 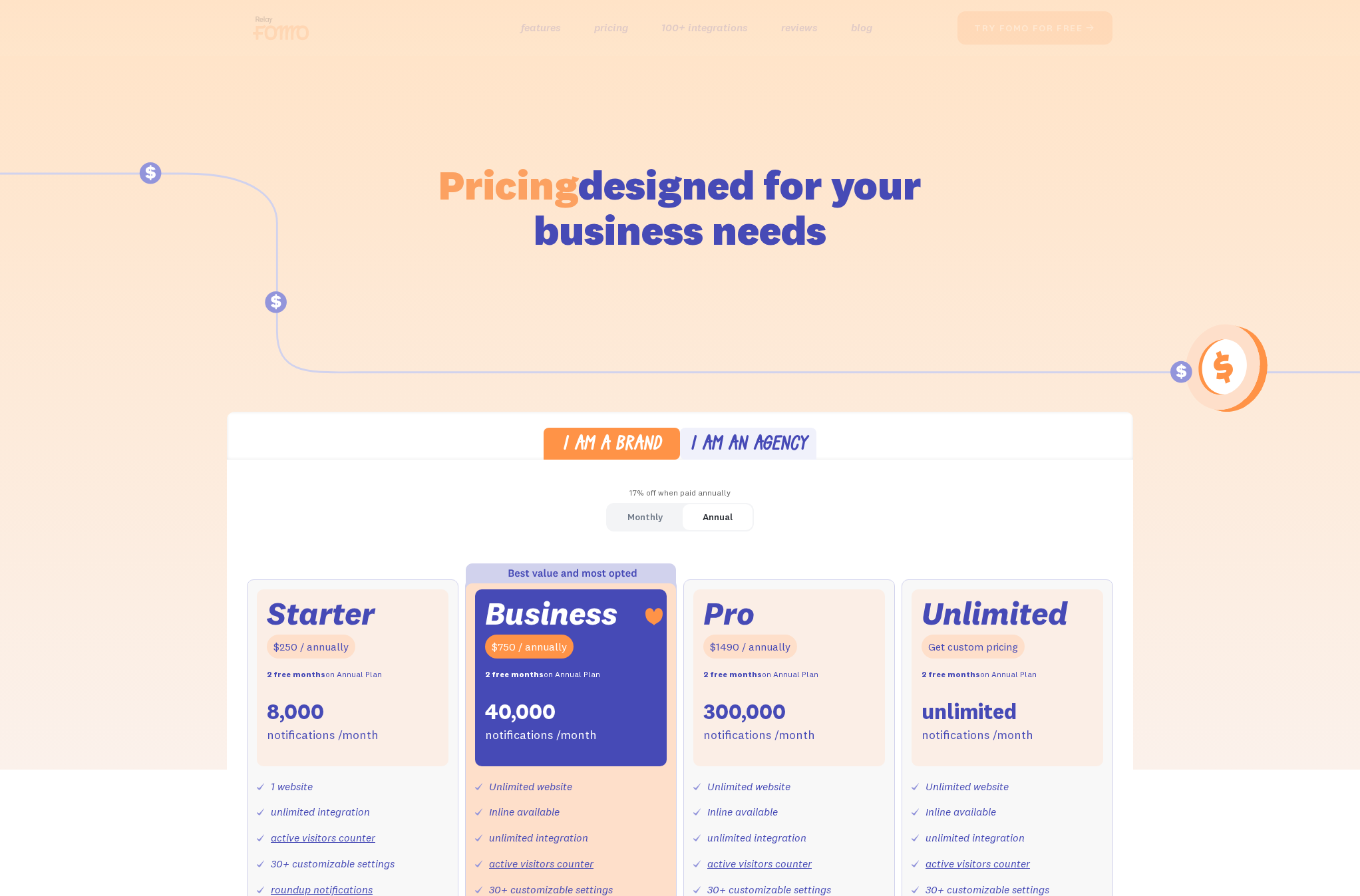 What do you see at coordinates (1034, 28) in the screenshot?
I see `a: try fomo for free` at bounding box center [1034, 28].